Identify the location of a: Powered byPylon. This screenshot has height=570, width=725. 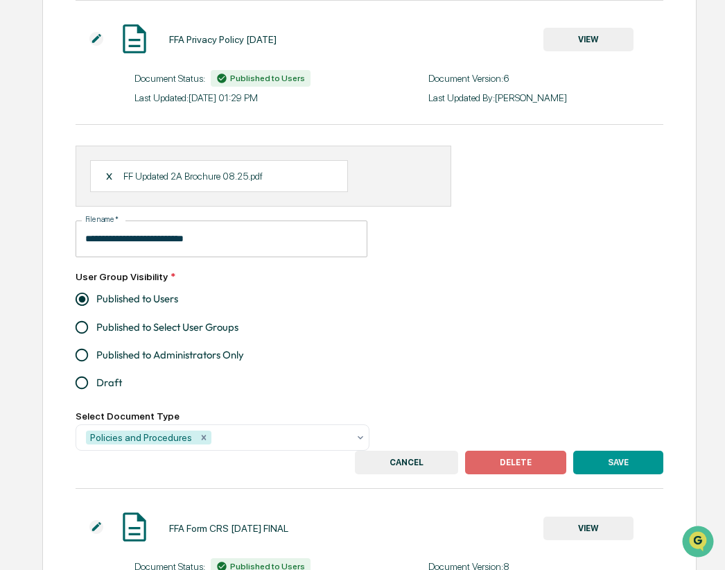
(132, 240).